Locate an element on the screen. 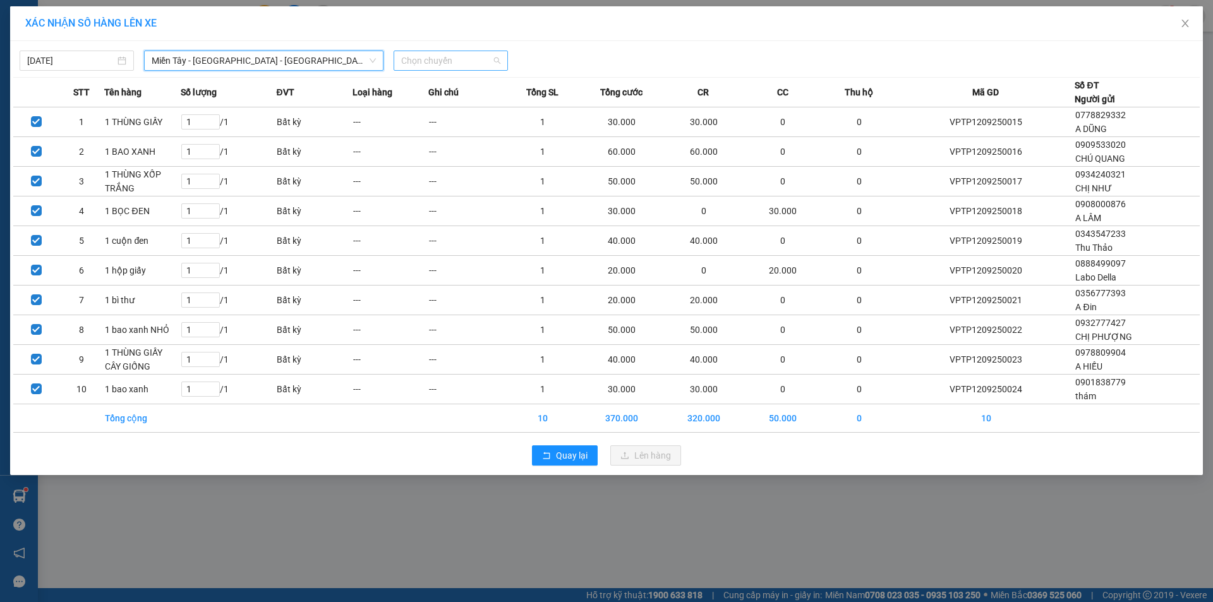  td: 1 cuộn đen is located at coordinates (142, 241).